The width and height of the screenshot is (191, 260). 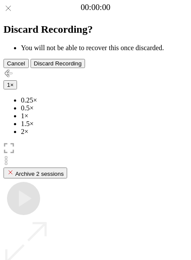 What do you see at coordinates (16, 63) in the screenshot?
I see `button: Cancel` at bounding box center [16, 63].